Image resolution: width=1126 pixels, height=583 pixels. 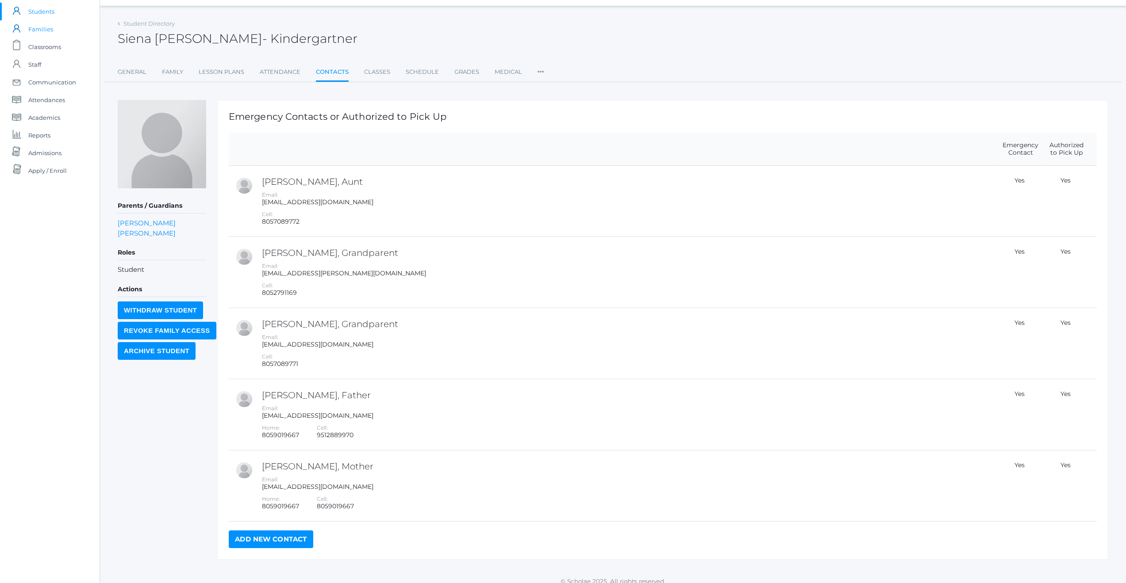 What do you see at coordinates (280, 222) in the screenshot?
I see `div: 8057089772` at bounding box center [280, 222].